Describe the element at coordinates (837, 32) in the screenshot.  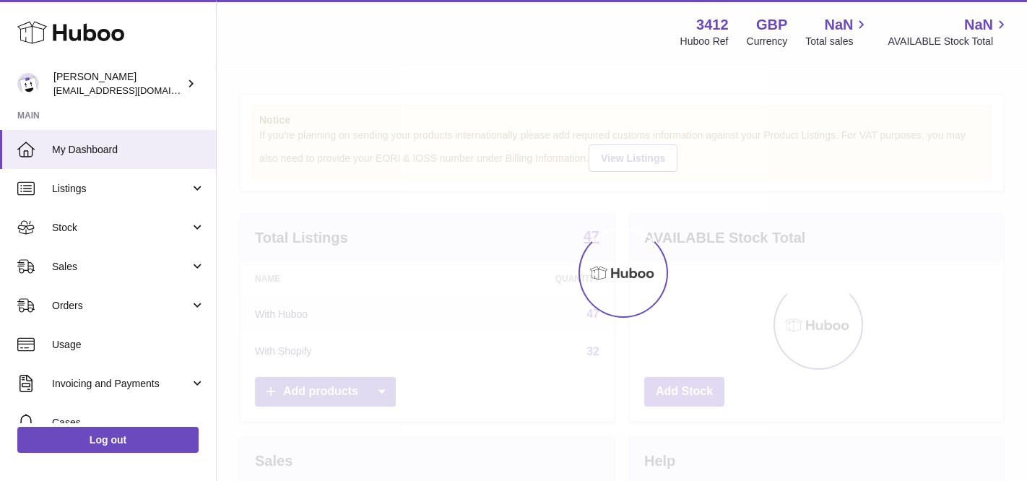
I see `a: NaN Total sales` at that location.